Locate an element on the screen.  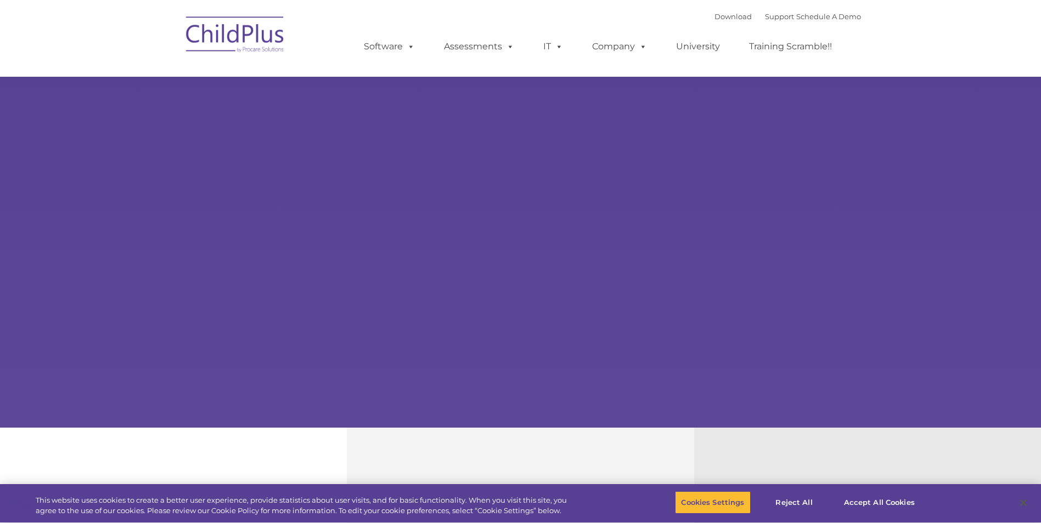
a: Training Scramble!! is located at coordinates (790, 47).